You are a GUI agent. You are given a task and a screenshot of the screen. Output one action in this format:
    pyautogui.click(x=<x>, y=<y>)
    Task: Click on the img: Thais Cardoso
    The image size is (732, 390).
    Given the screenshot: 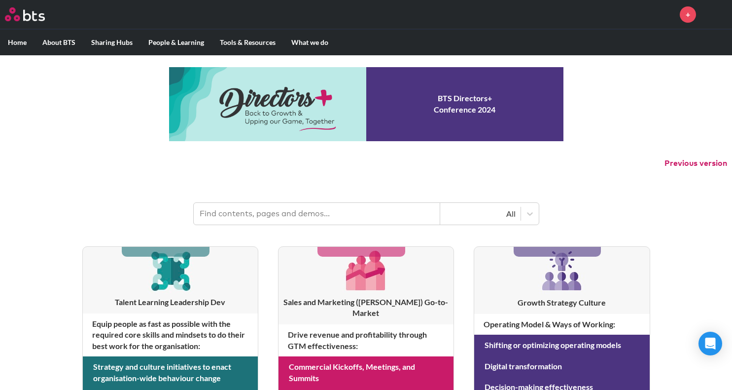 What is the action you would take?
    pyautogui.click(x=716, y=14)
    